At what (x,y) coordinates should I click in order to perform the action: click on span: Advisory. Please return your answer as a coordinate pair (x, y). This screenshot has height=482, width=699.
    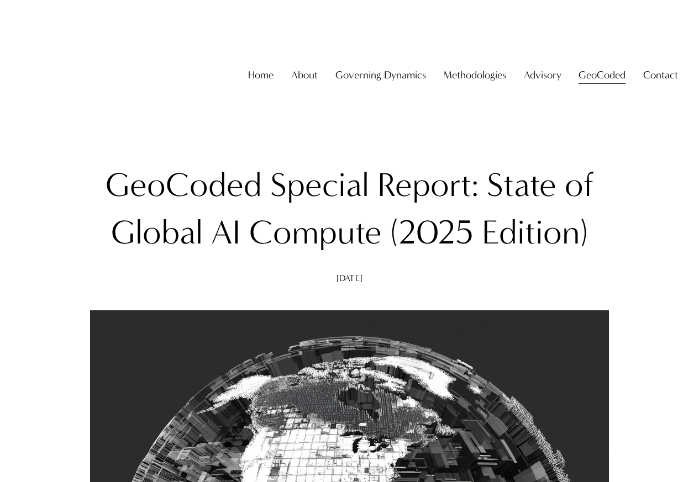
    Looking at the image, I should click on (542, 75).